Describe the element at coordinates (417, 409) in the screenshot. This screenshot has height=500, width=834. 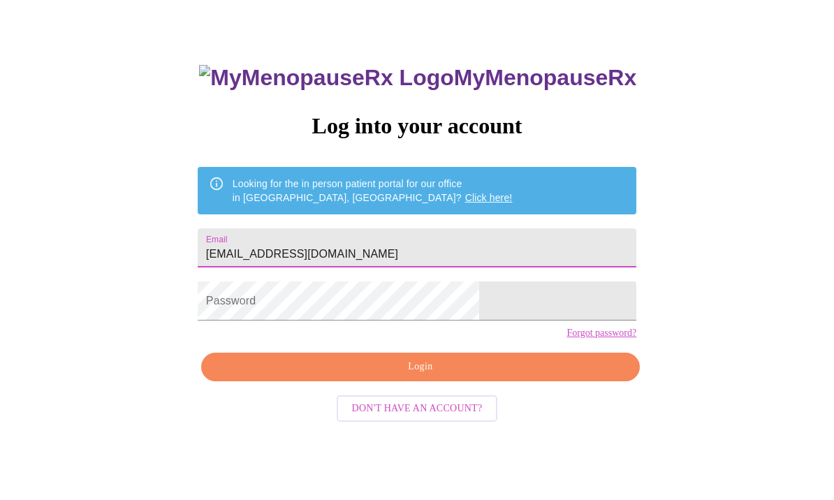
I see `button: Don't have an account?` at that location.